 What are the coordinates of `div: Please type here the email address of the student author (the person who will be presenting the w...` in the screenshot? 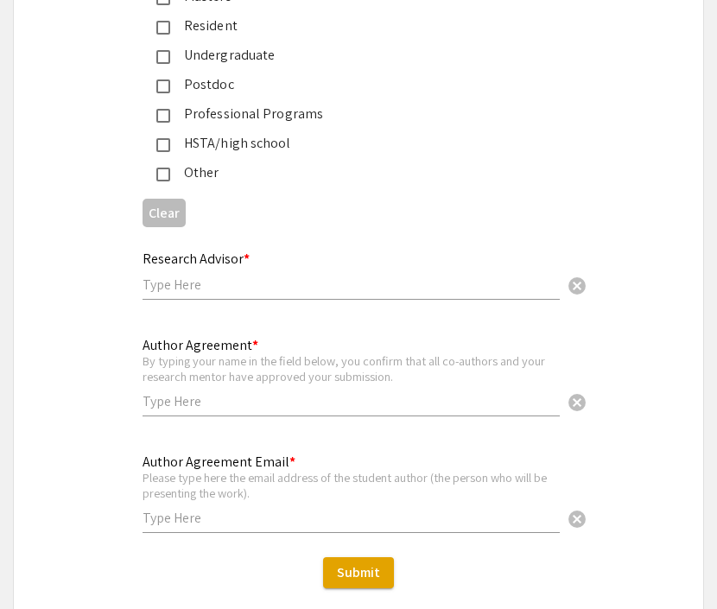 It's located at (351, 484).